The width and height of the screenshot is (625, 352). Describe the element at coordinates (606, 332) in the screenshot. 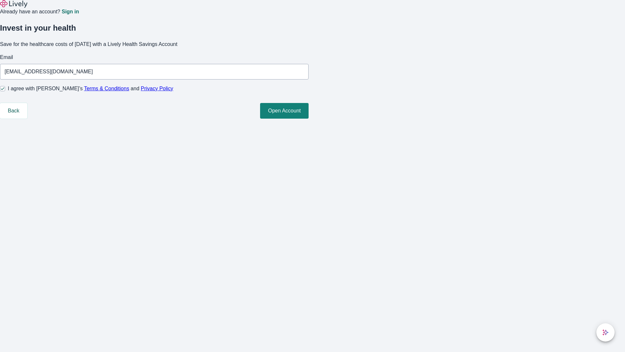

I see `svg: Lively AI Assistant` at that location.